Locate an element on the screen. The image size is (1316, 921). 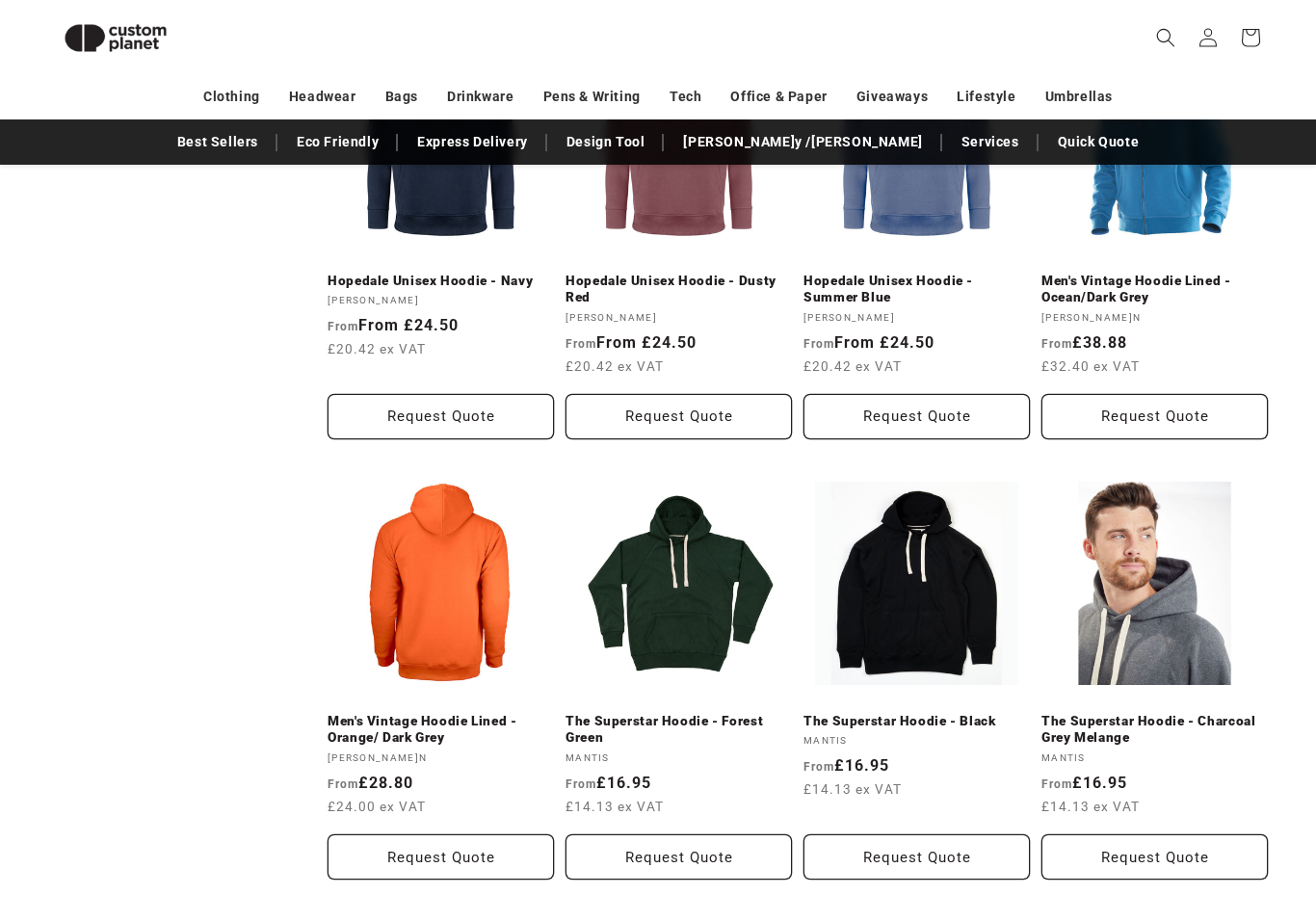
a: Hopedale Unisex Hoodie - Summer Blue is located at coordinates (916, 289).